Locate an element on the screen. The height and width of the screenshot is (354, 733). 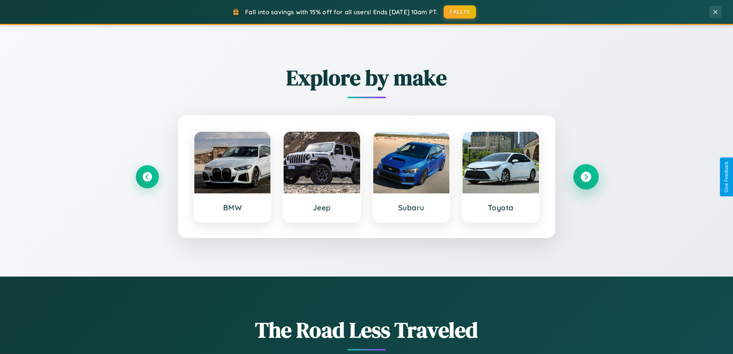
h1: The Road Less Traveled is located at coordinates (367, 330).